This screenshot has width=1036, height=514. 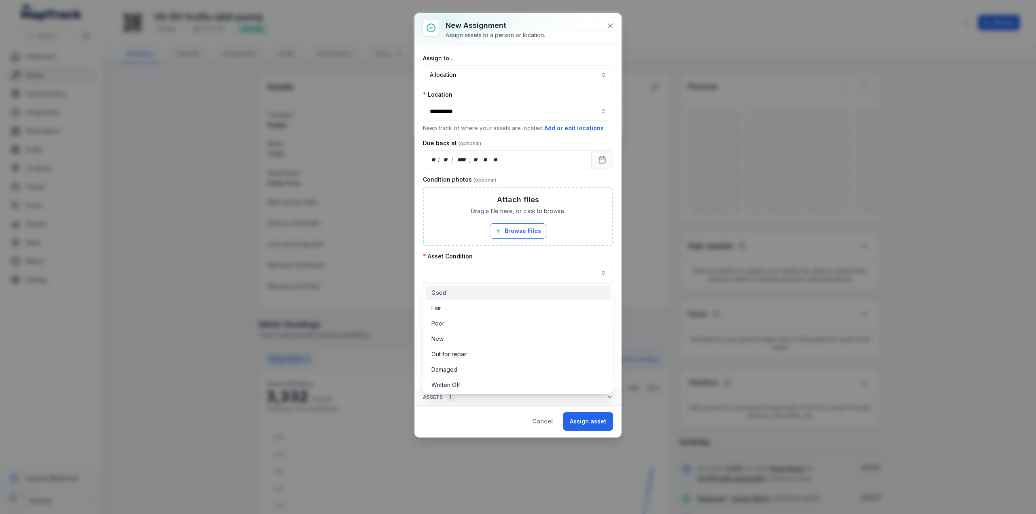 I want to click on span: Poor, so click(x=438, y=324).